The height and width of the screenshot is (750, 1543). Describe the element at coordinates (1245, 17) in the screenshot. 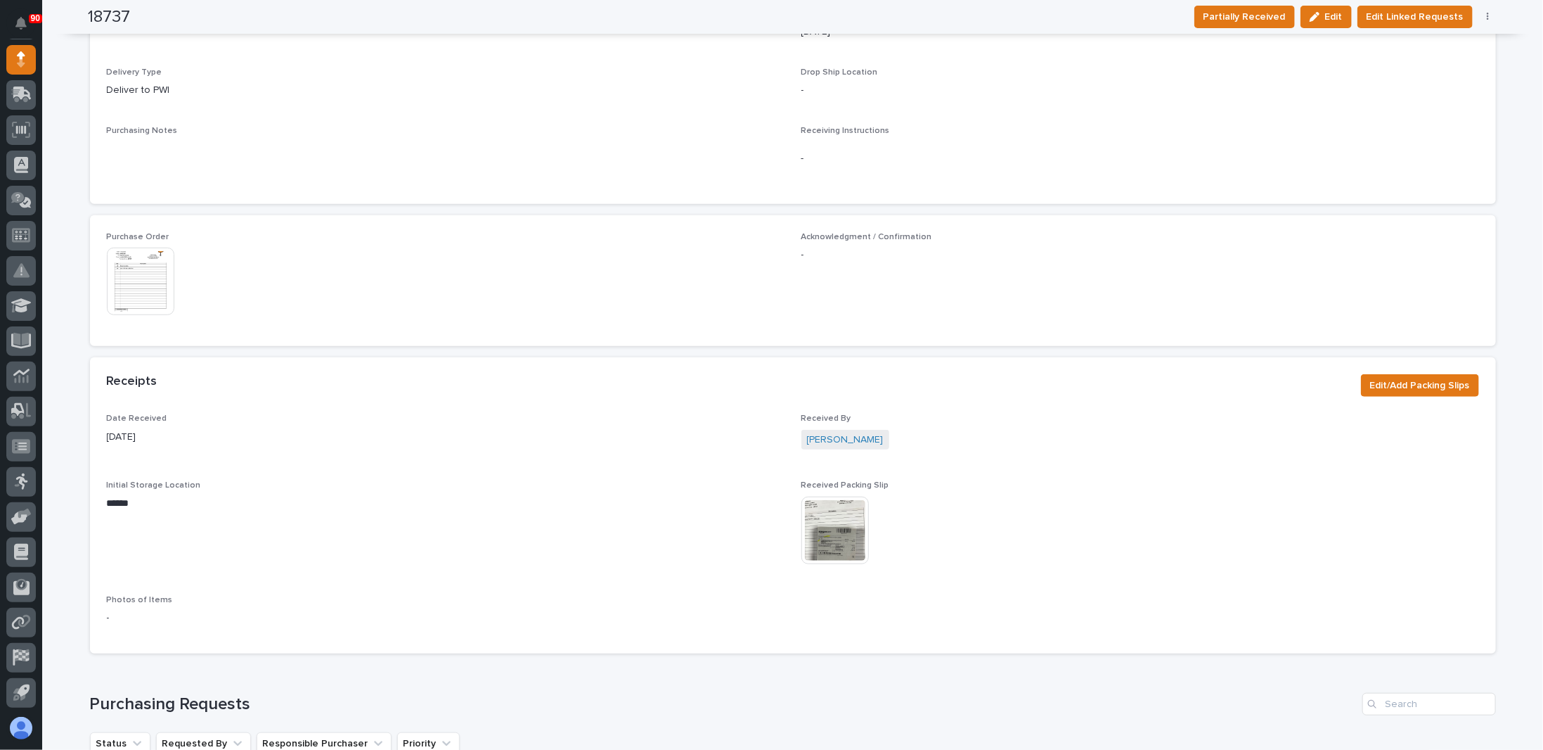

I see `span: Partially Received` at that location.